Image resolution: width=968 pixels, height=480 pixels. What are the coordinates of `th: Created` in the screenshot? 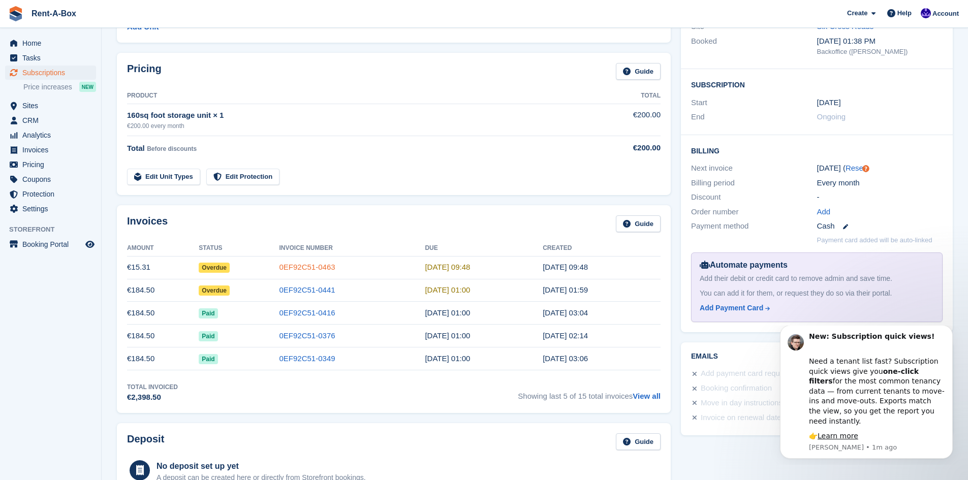 It's located at (602, 249).